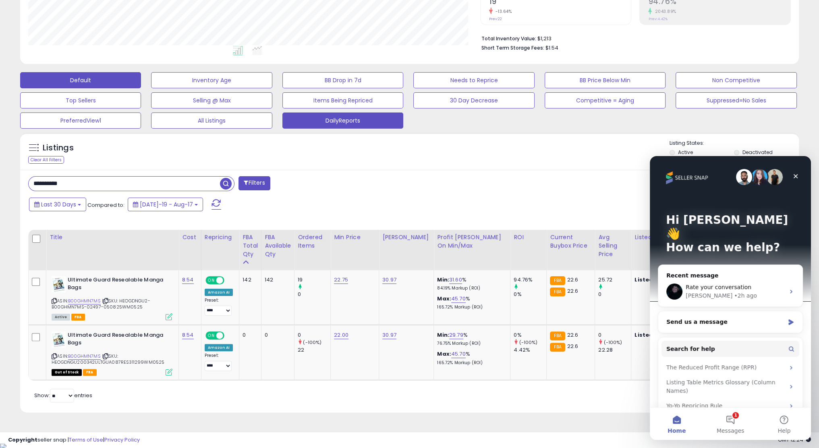  I want to click on label: Deactivated, so click(758, 152).